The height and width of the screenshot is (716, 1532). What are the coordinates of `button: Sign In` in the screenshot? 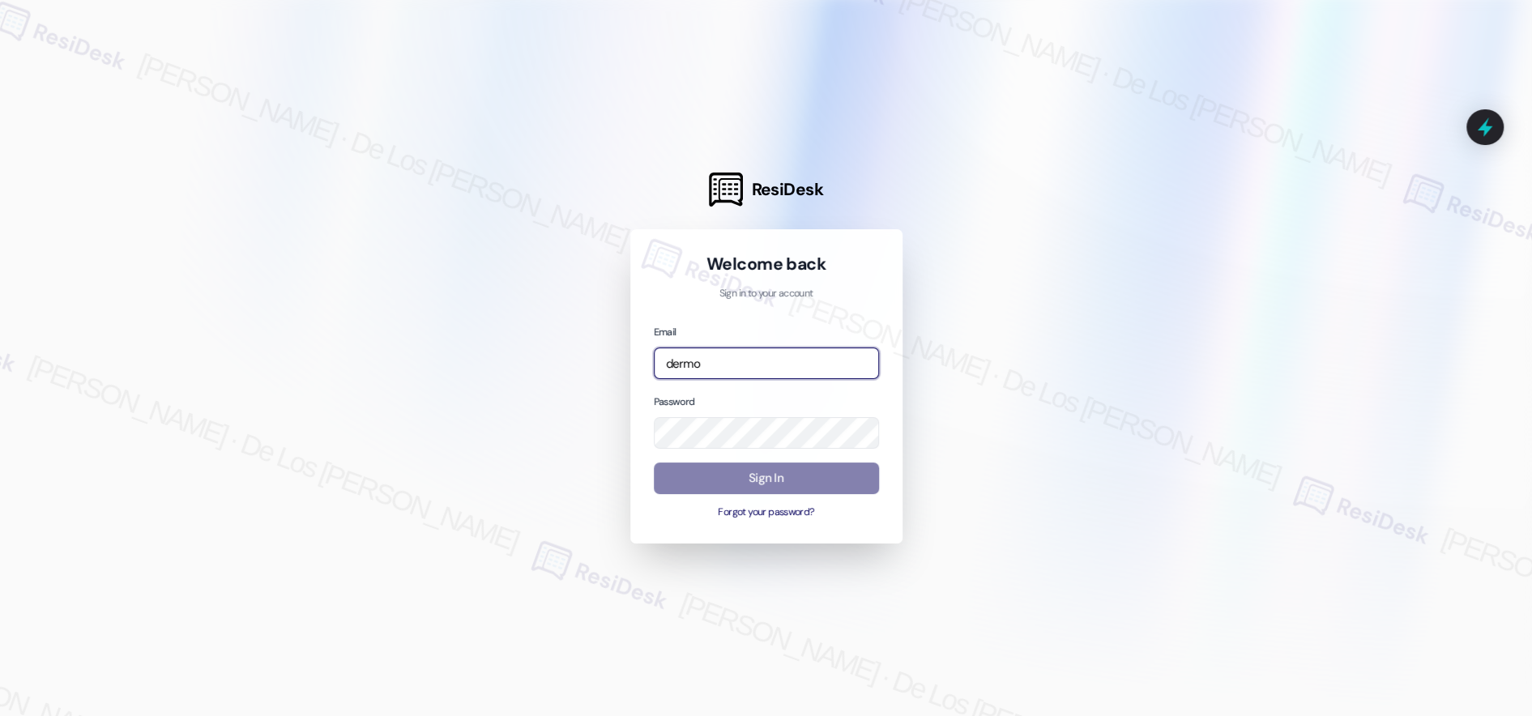 It's located at (766, 478).